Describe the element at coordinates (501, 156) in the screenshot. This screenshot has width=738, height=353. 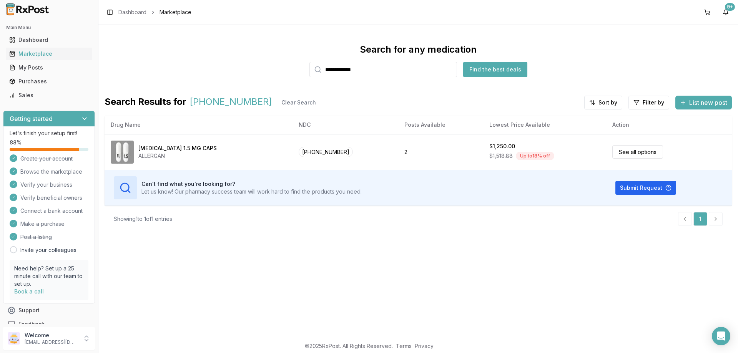
I see `span: $1,518.88` at that location.